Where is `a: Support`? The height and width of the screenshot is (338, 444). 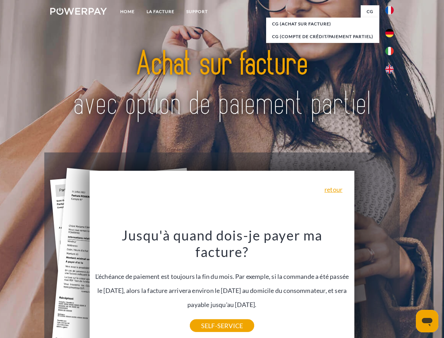 a: Support is located at coordinates (197, 12).